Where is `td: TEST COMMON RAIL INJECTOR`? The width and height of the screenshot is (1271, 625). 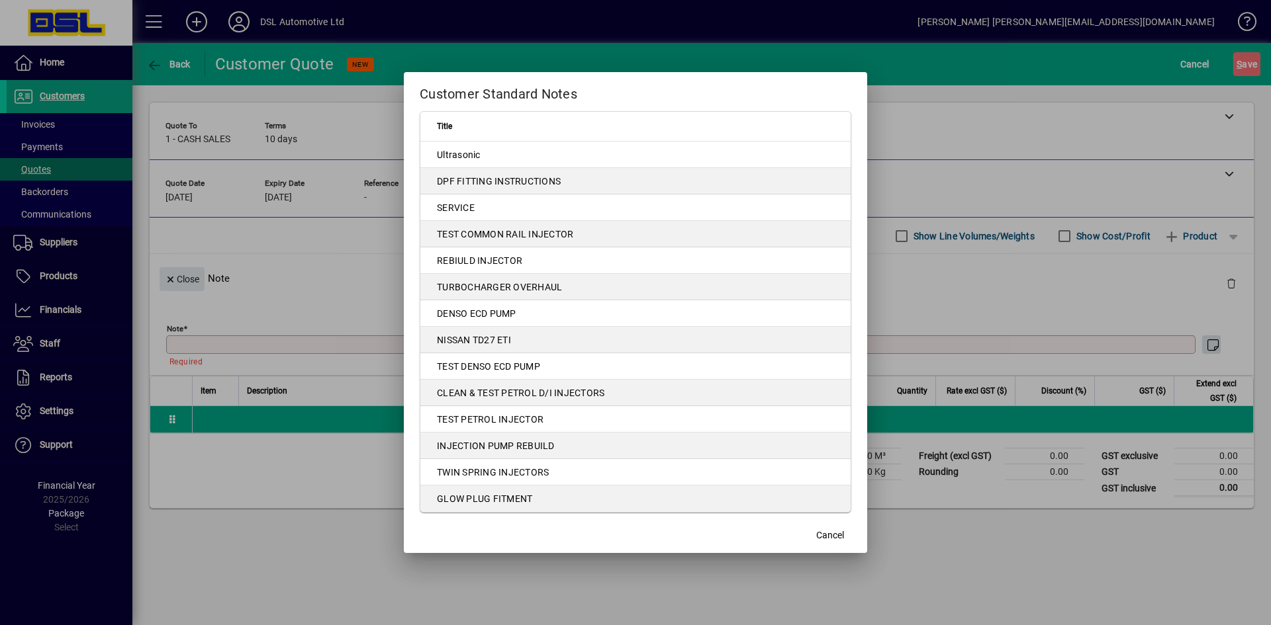 td: TEST COMMON RAIL INJECTOR is located at coordinates (635, 234).